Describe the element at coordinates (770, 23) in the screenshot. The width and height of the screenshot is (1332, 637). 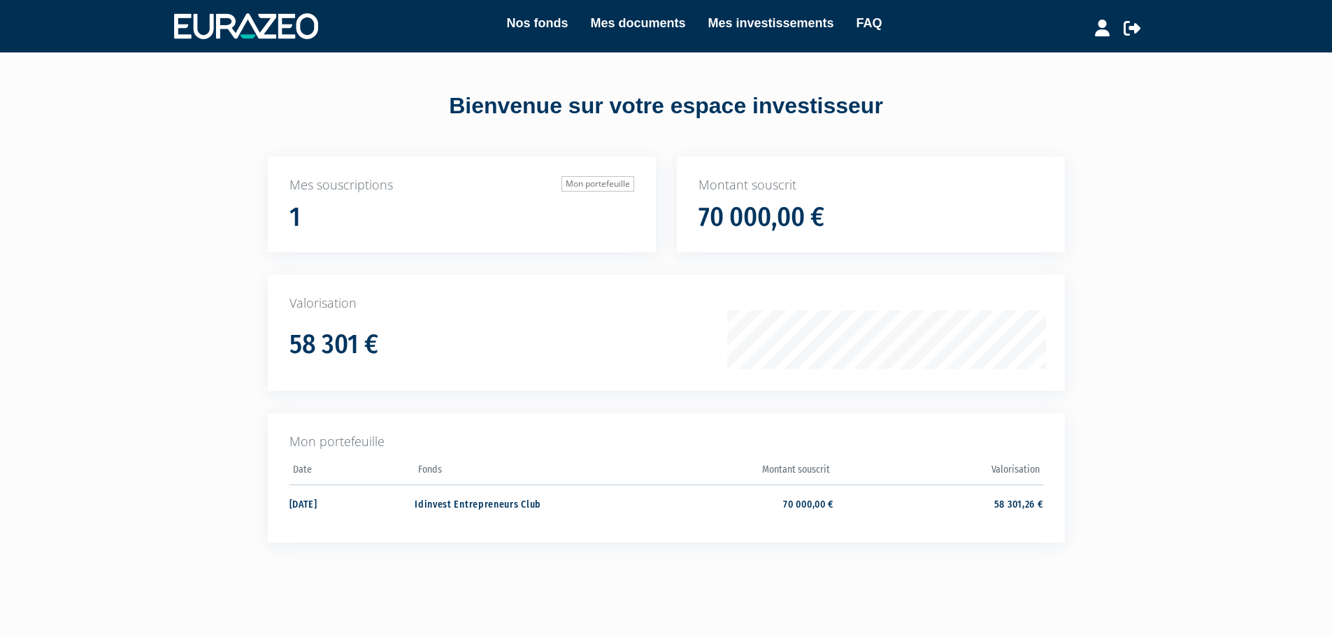
I see `a: Mes investissements` at that location.